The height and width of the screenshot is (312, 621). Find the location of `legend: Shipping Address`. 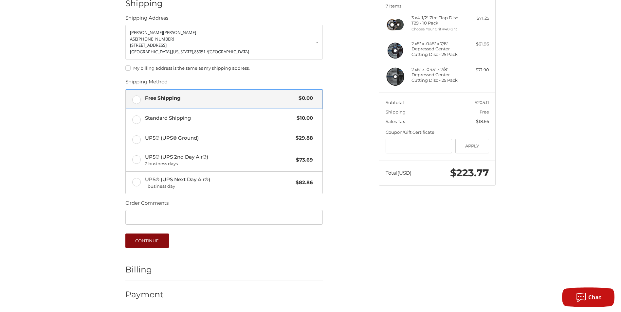

legend: Shipping Address is located at coordinates (147, 20).